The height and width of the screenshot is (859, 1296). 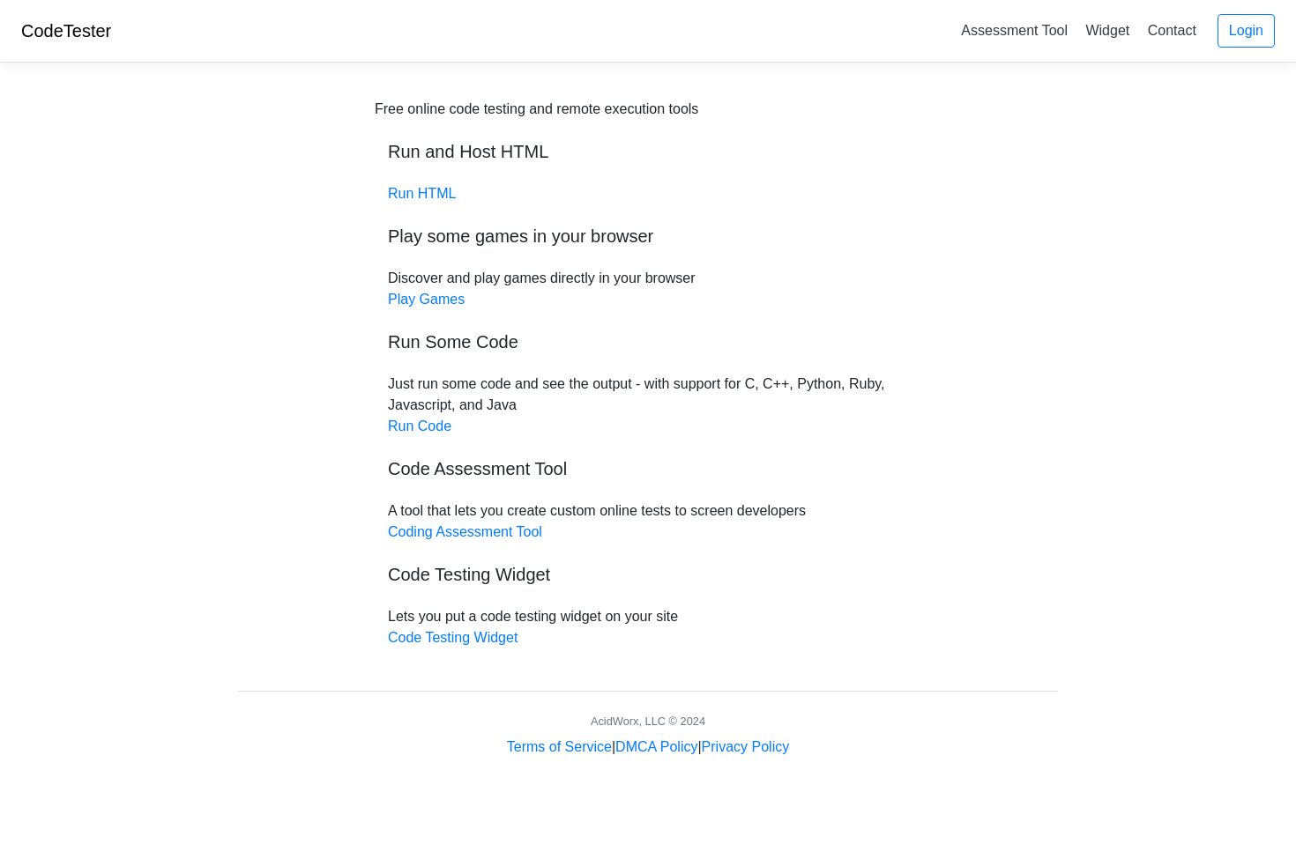 What do you see at coordinates (452, 637) in the screenshot?
I see `a: Code Testing Widget` at bounding box center [452, 637].